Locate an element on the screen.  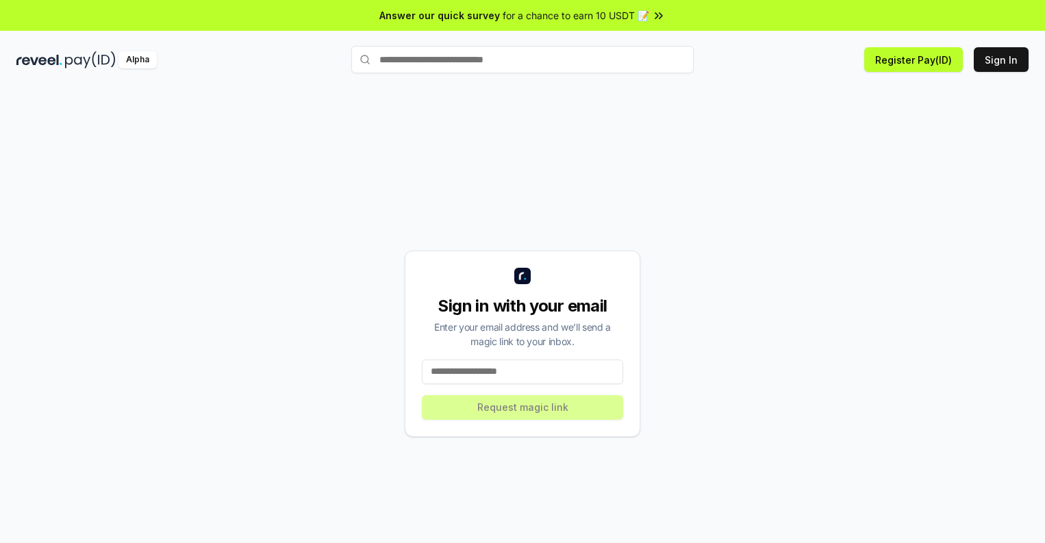
button: Sign In is located at coordinates (1001, 60).